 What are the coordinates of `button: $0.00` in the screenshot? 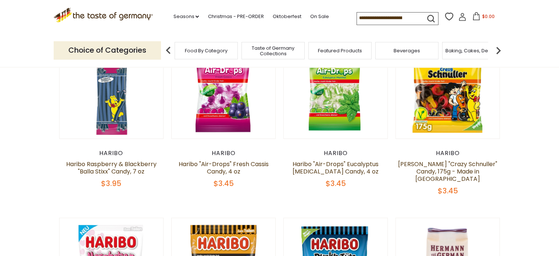 It's located at (483, 18).